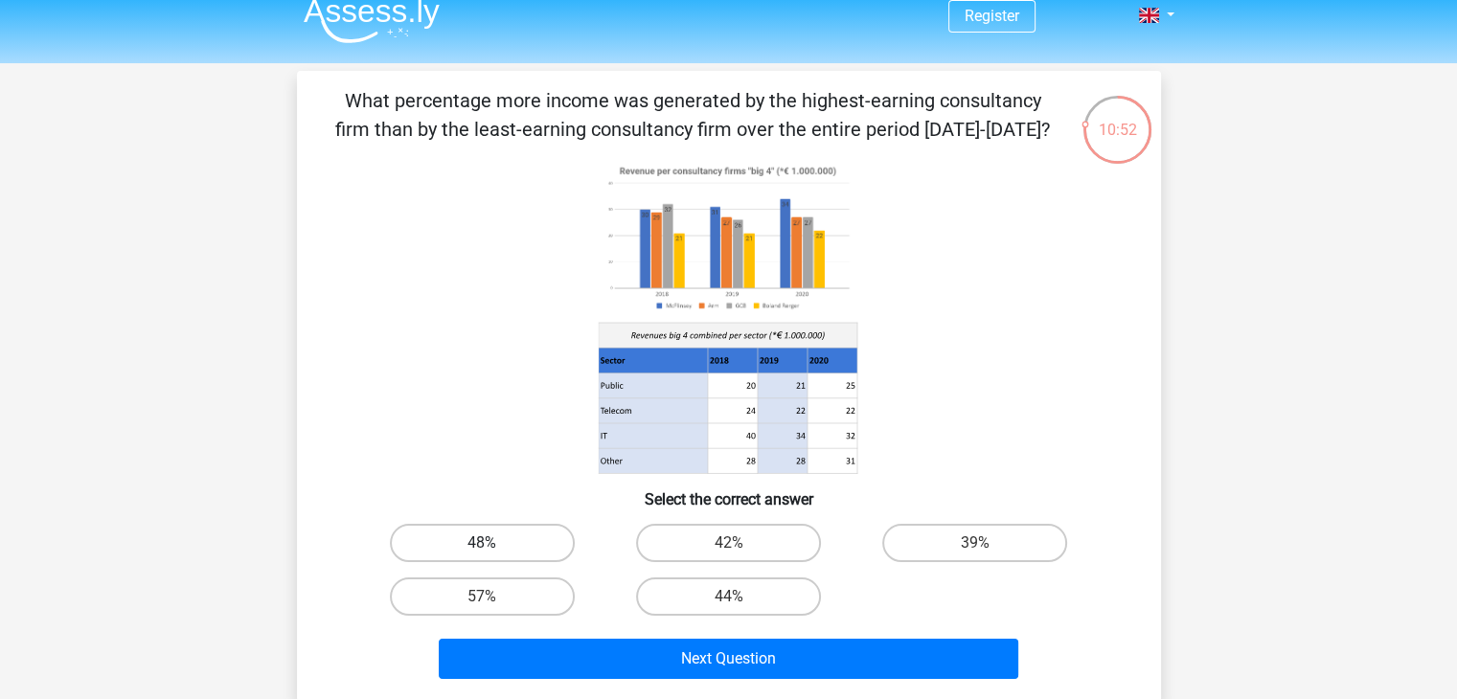  What do you see at coordinates (974, 543) in the screenshot?
I see `label: 39%` at bounding box center [974, 543].